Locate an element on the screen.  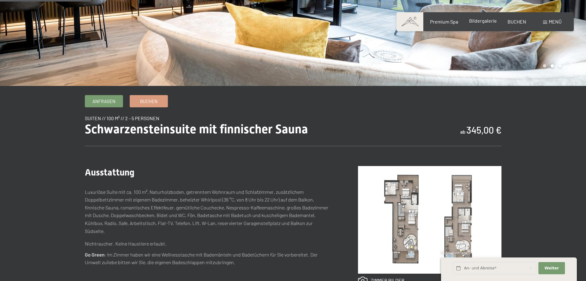
a: Anfragen is located at coordinates (104, 101).